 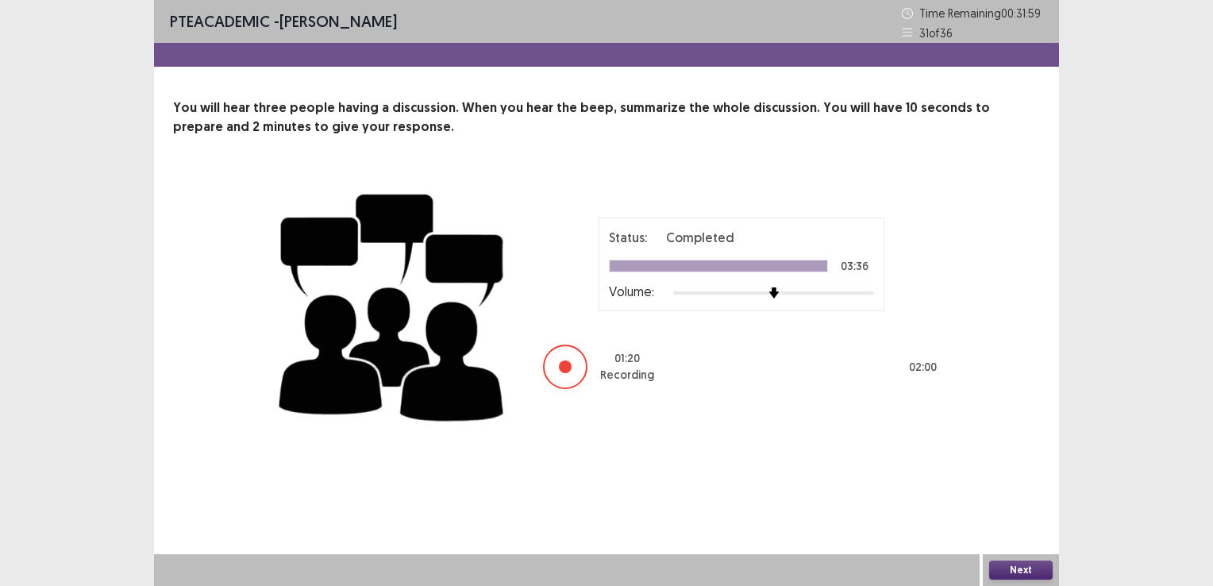 What do you see at coordinates (631, 291) in the screenshot?
I see `p: Volume:` at bounding box center [631, 291].